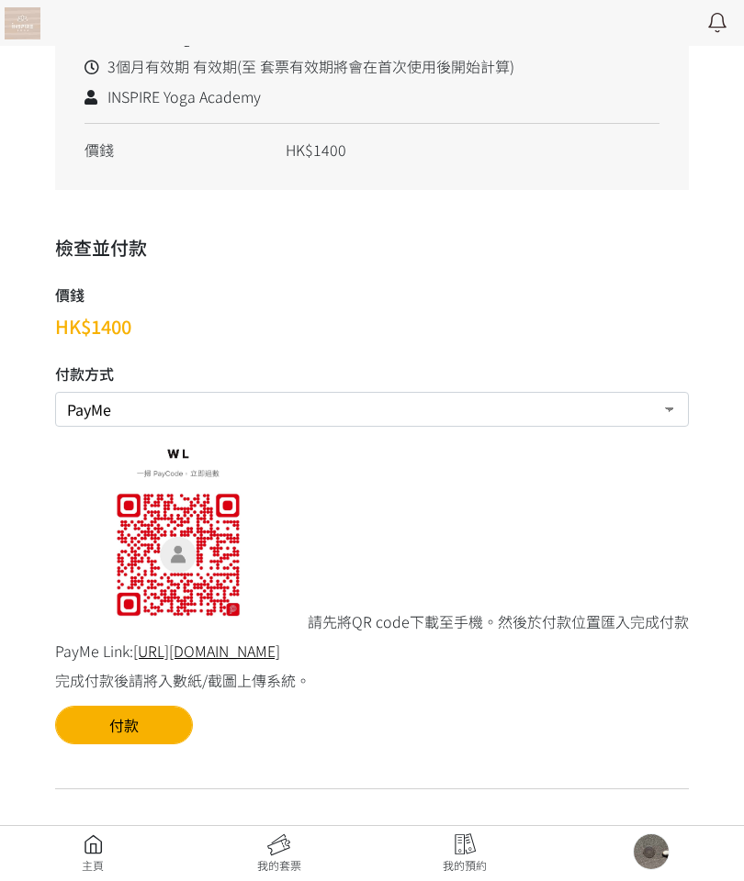 Image resolution: width=744 pixels, height=881 pixels. Describe the element at coordinates (372, 374) in the screenshot. I see `h5: 付款方式` at that location.